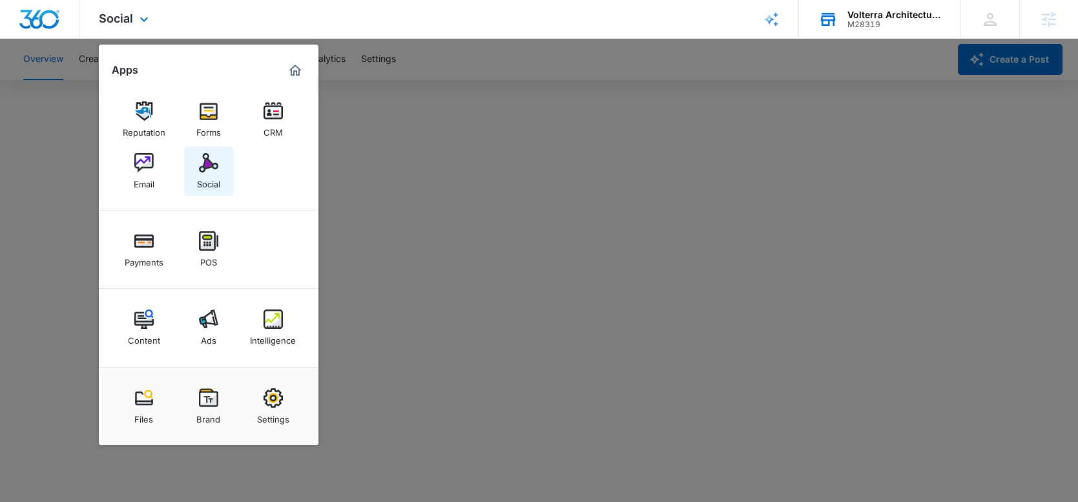 This screenshot has width=1078, height=502. What do you see at coordinates (209, 129) in the screenshot?
I see `div: Forms` at bounding box center [209, 129].